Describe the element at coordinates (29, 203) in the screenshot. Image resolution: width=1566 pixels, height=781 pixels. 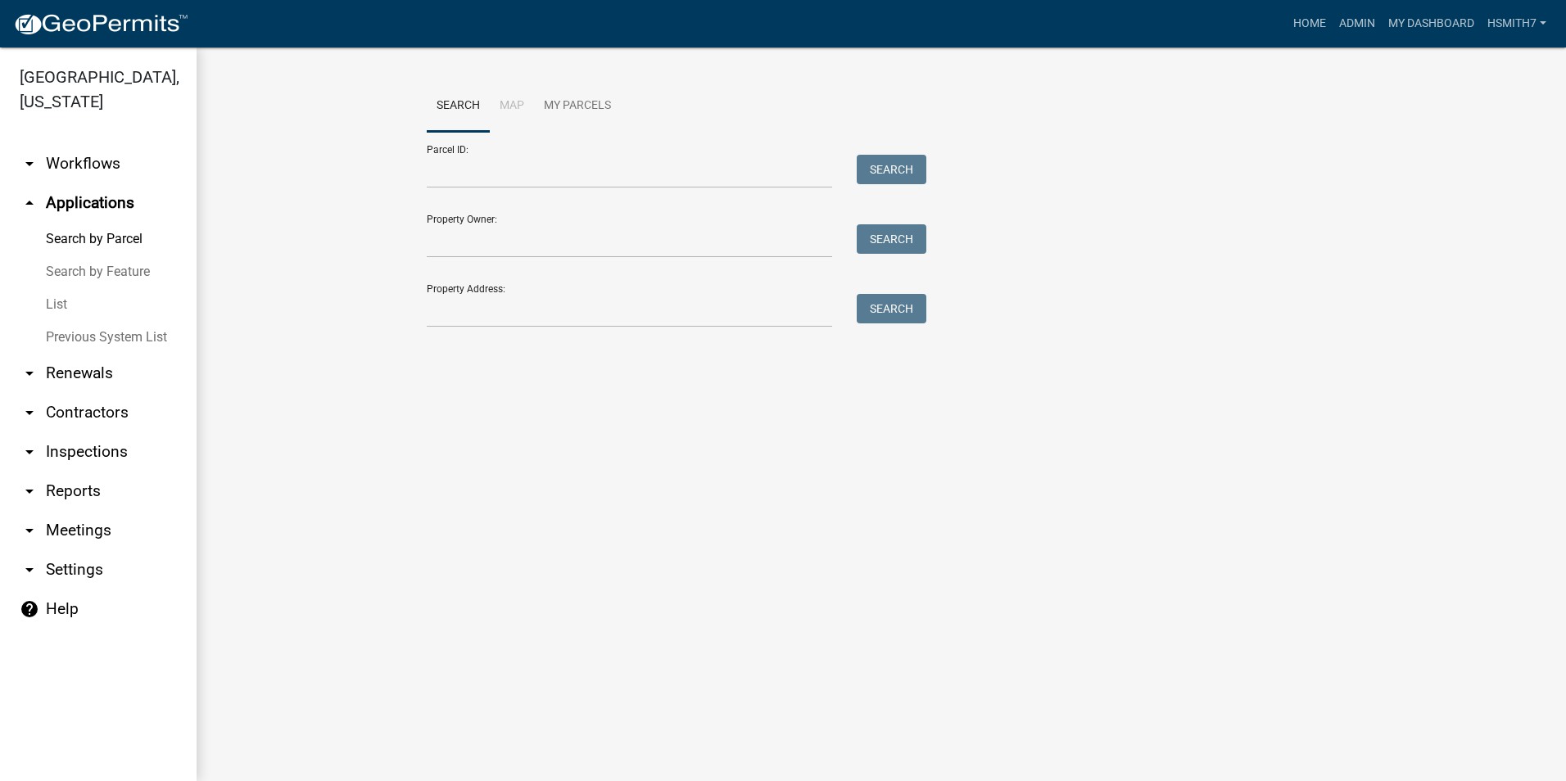
I see `i: arrow_drop_up` at that location.